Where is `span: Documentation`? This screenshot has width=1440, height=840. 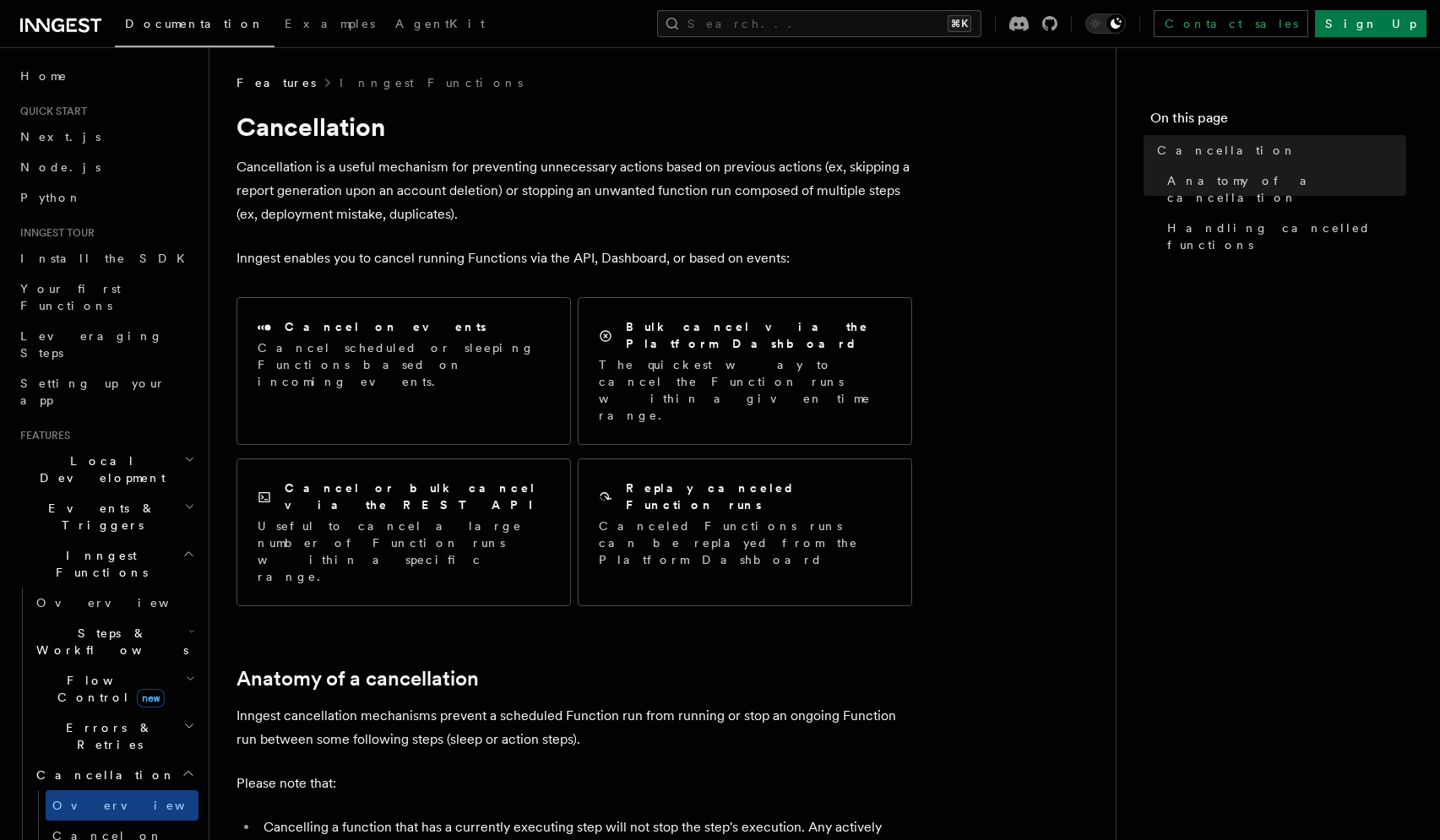 span: Documentation is located at coordinates (195, 24).